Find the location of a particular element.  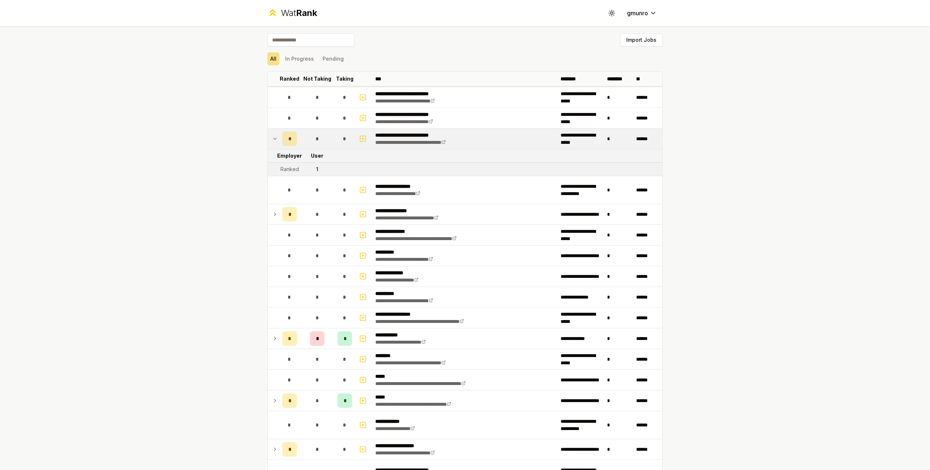

div: Ranked is located at coordinates (290, 169).